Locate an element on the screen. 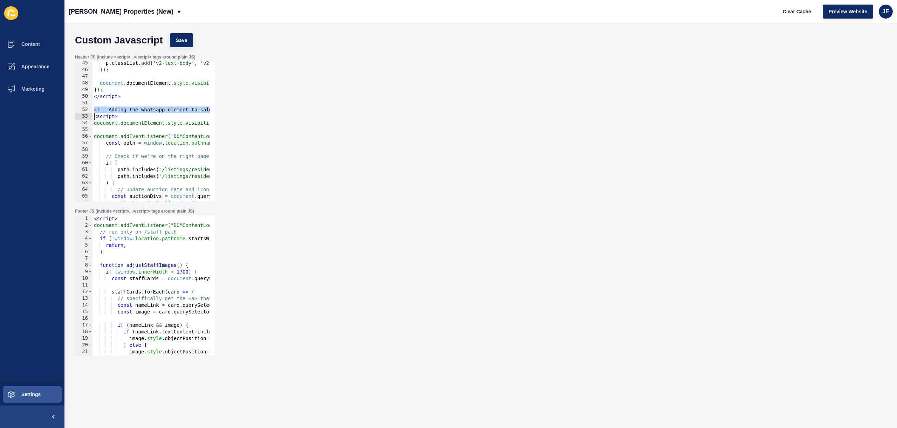 The image size is (897, 428). button: Clear Cache is located at coordinates (797, 12).